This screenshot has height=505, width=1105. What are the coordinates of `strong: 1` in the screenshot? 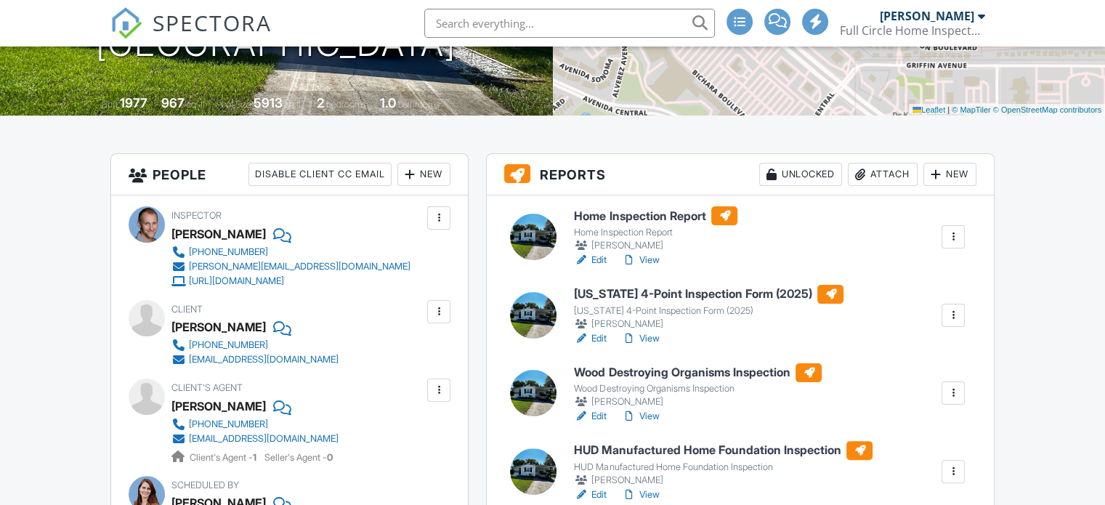 It's located at (254, 457).